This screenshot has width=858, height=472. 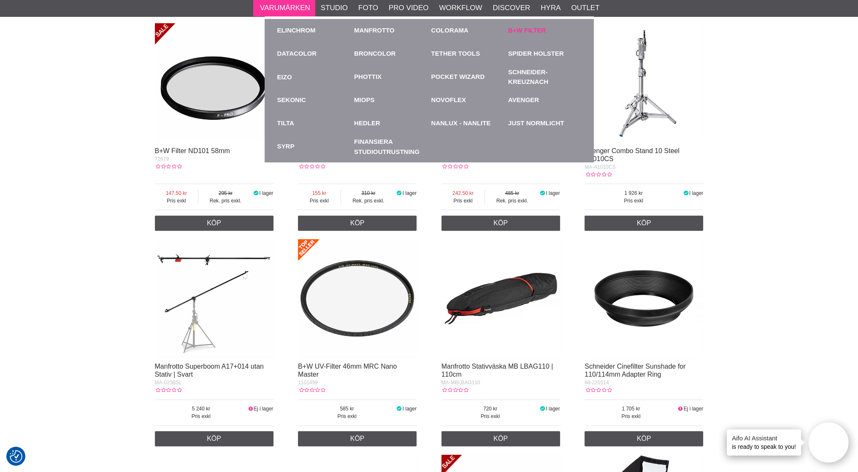 I want to click on a: B+W Filter, so click(x=527, y=30).